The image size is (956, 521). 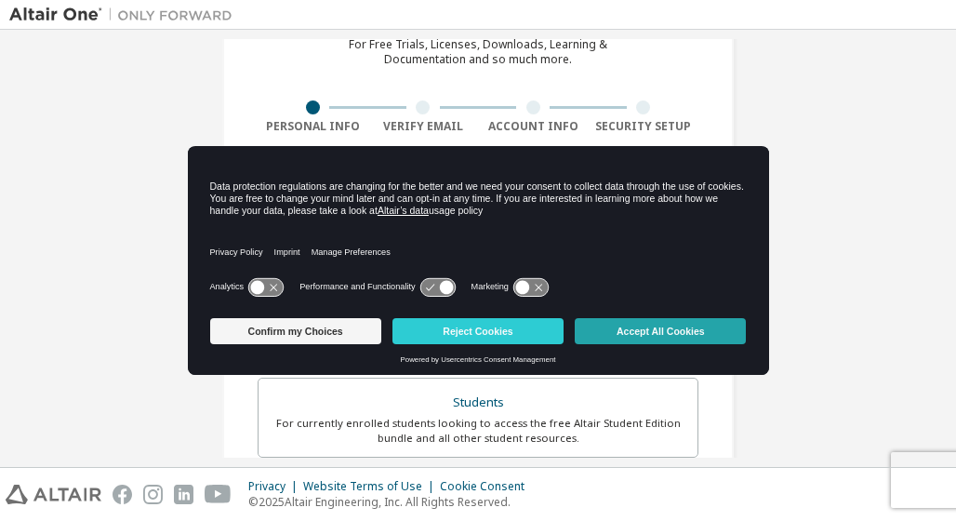 I want to click on img: linkedin.svg, so click(x=183, y=494).